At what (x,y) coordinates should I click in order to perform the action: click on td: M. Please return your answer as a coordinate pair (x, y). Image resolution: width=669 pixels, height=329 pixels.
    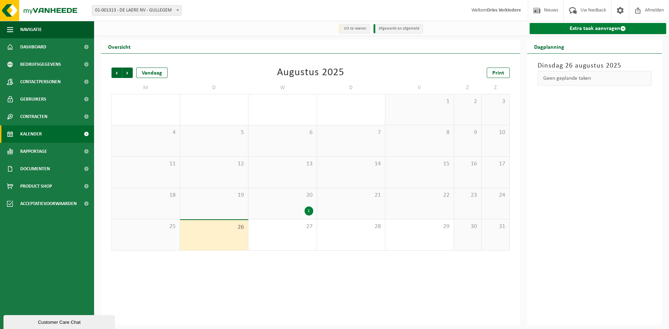
    Looking at the image, I should click on (146, 88).